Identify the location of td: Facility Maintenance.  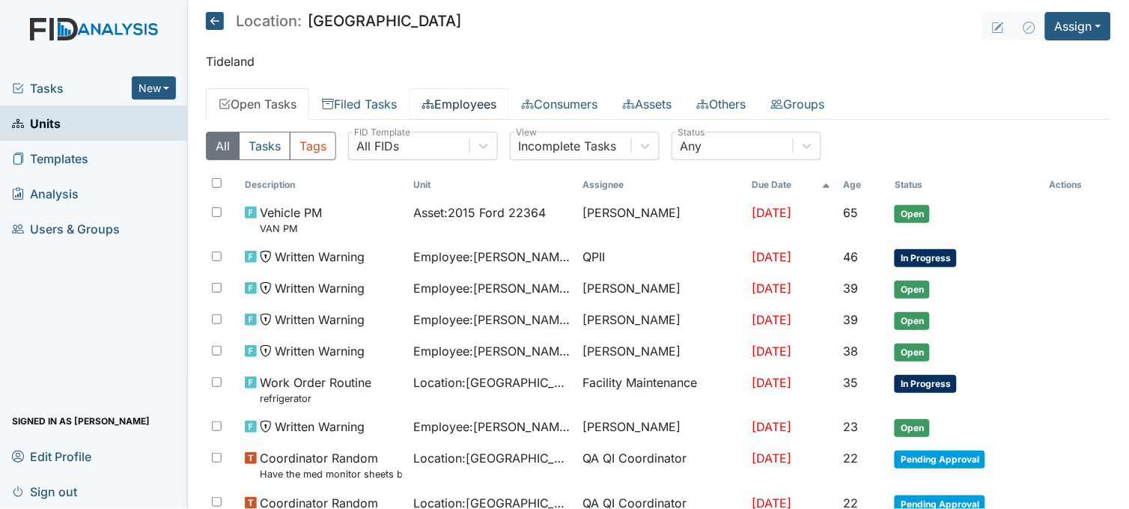
(662, 389).